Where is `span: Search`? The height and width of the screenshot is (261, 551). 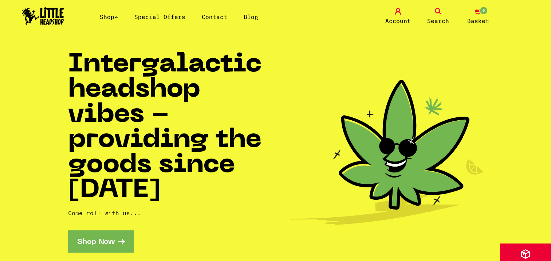
span: Search is located at coordinates (438, 21).